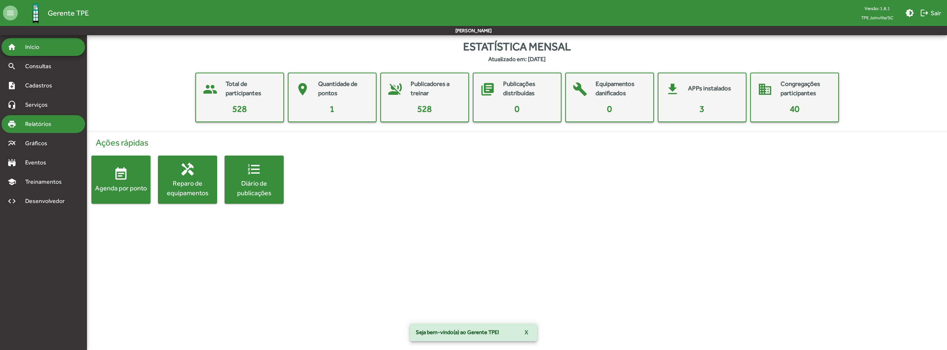 The image size is (947, 350). What do you see at coordinates (709, 88) in the screenshot?
I see `mat-card-title: APPs instalados` at bounding box center [709, 88].